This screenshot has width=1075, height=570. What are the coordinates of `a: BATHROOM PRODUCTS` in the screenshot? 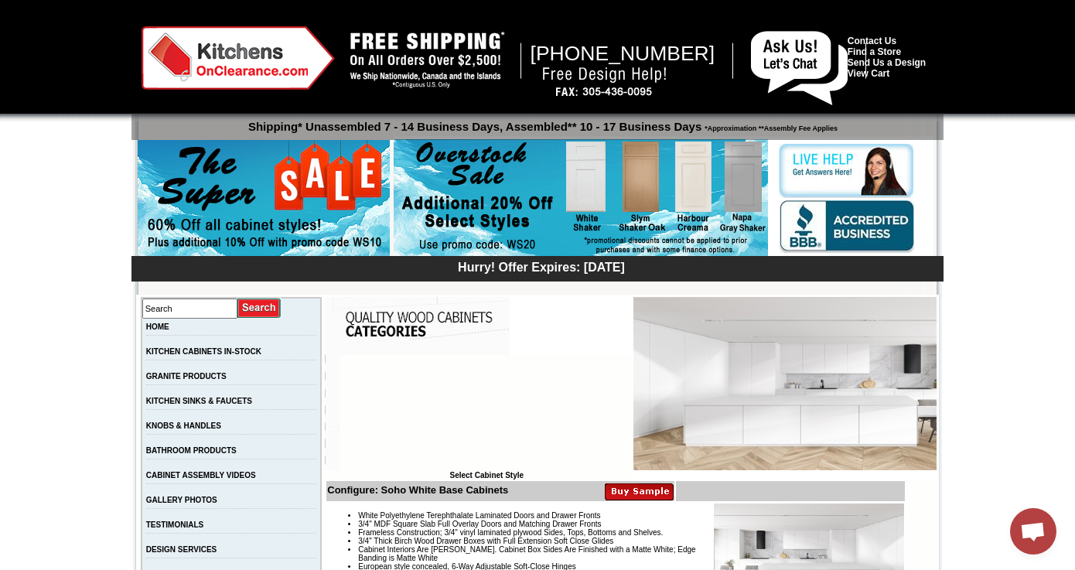 It's located at (191, 450).